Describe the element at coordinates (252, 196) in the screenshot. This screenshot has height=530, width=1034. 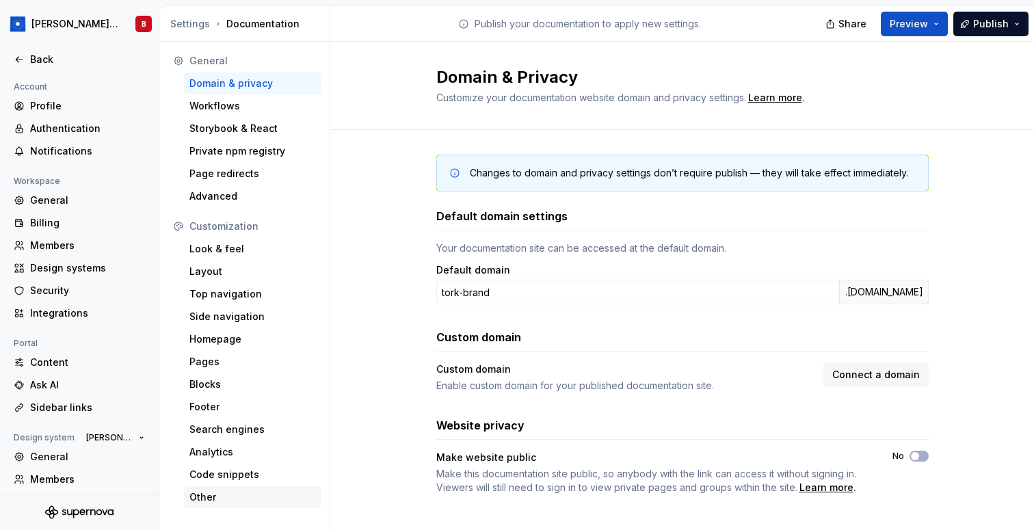
I see `a: Advanced` at that location.